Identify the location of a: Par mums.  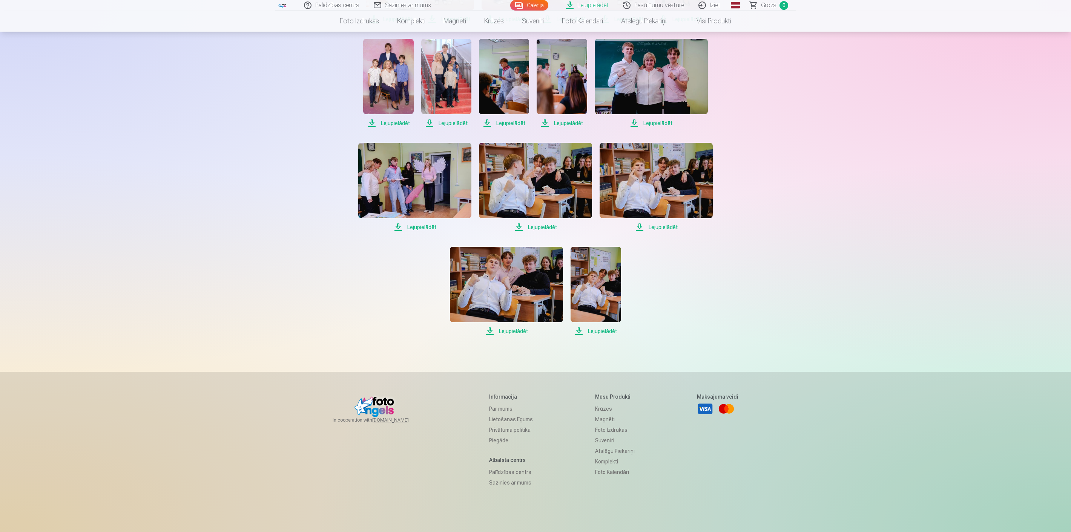
(511, 409).